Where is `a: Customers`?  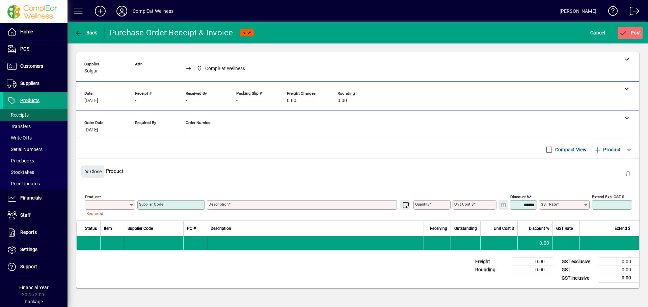
a: Customers is located at coordinates (35, 66).